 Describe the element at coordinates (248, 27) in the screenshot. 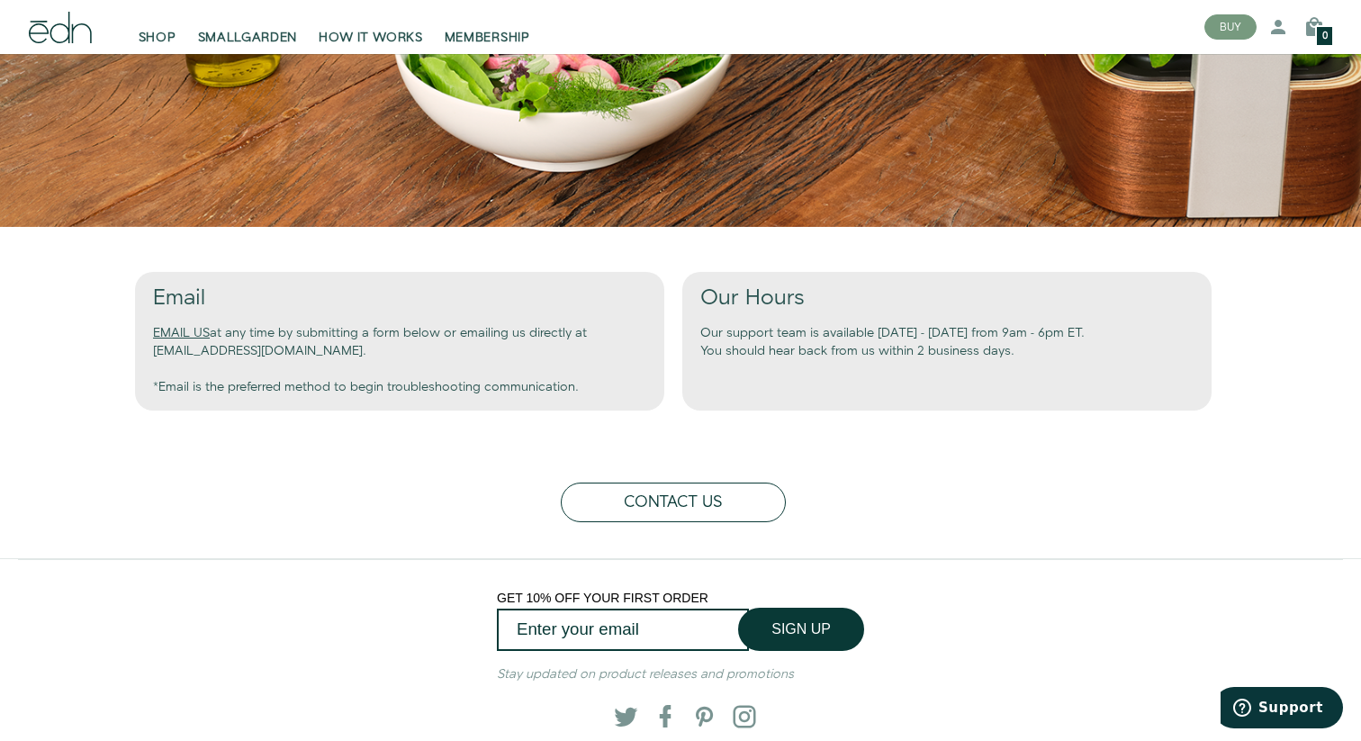

I see `a: SMALLGARDEN` at that location.